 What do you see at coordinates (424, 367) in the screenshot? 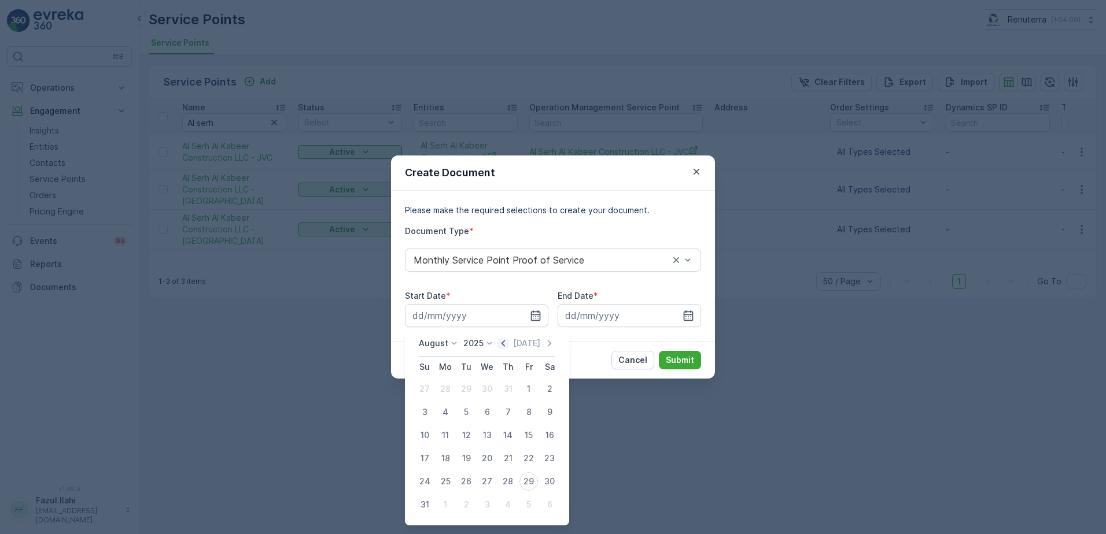
I see `th: Sunday` at bounding box center [424, 367].